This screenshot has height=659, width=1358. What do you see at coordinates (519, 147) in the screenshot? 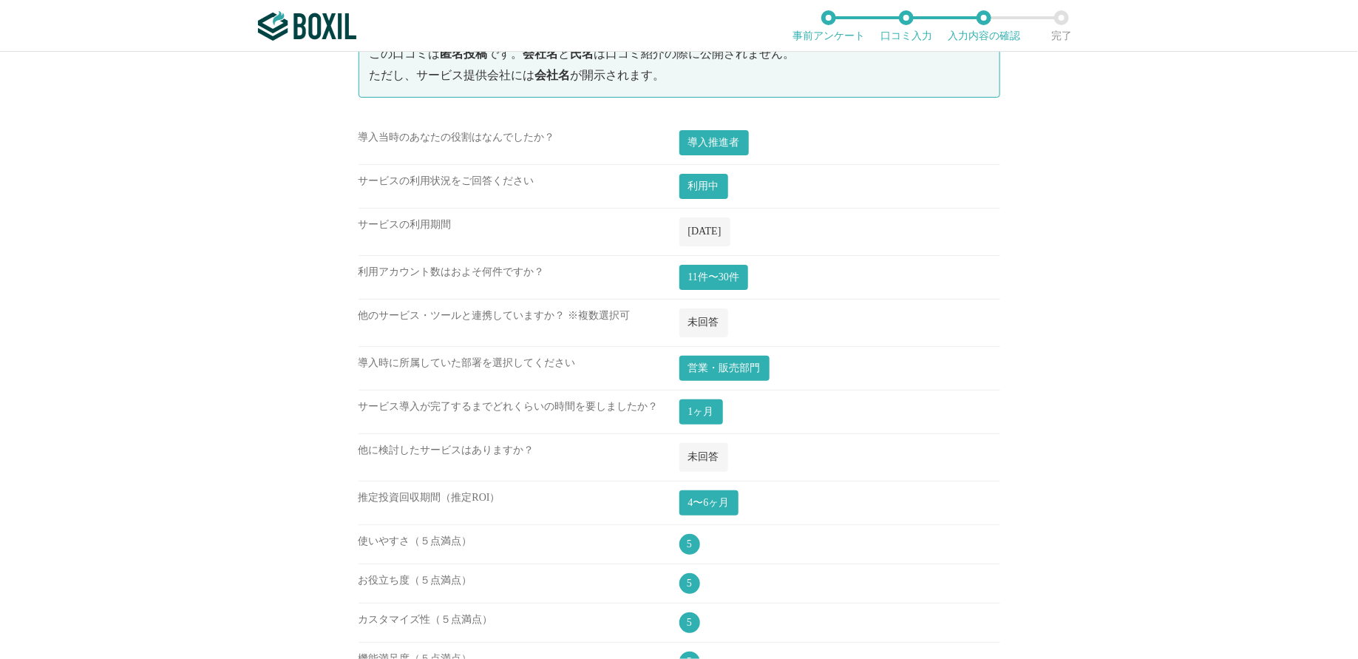
I see `div: 導入当時のあなたの役割はなんでしたか？` at bounding box center [519, 147].